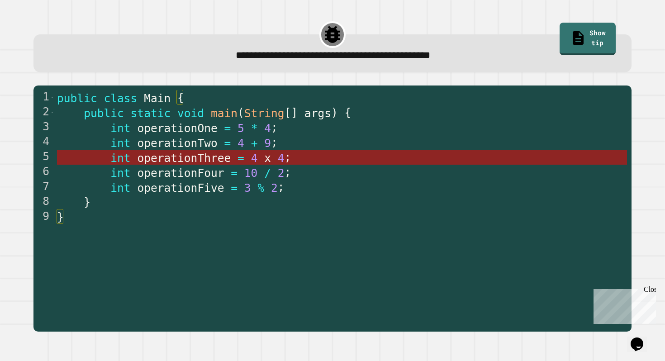  Describe the element at coordinates (251, 173) in the screenshot. I see `span: 10` at that location.